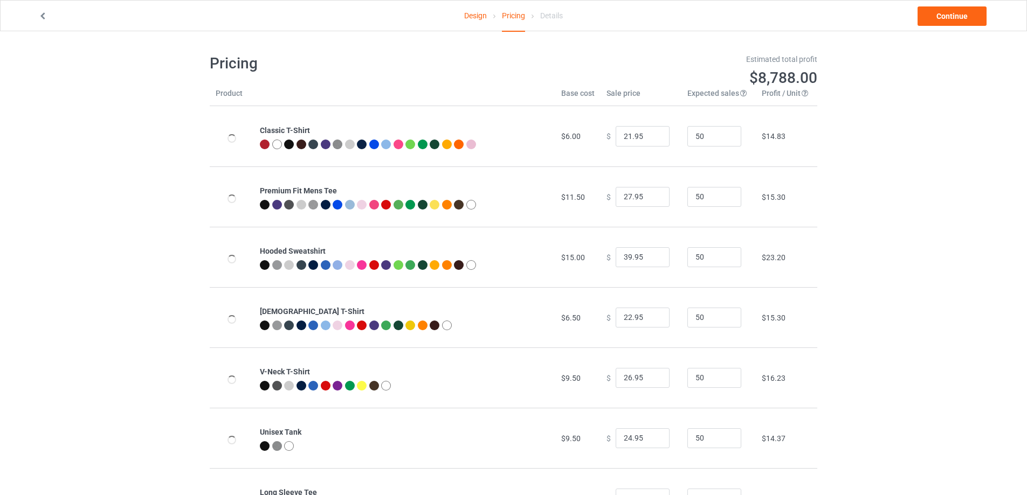 This screenshot has height=495, width=1027. I want to click on th: Base cost, so click(578, 97).